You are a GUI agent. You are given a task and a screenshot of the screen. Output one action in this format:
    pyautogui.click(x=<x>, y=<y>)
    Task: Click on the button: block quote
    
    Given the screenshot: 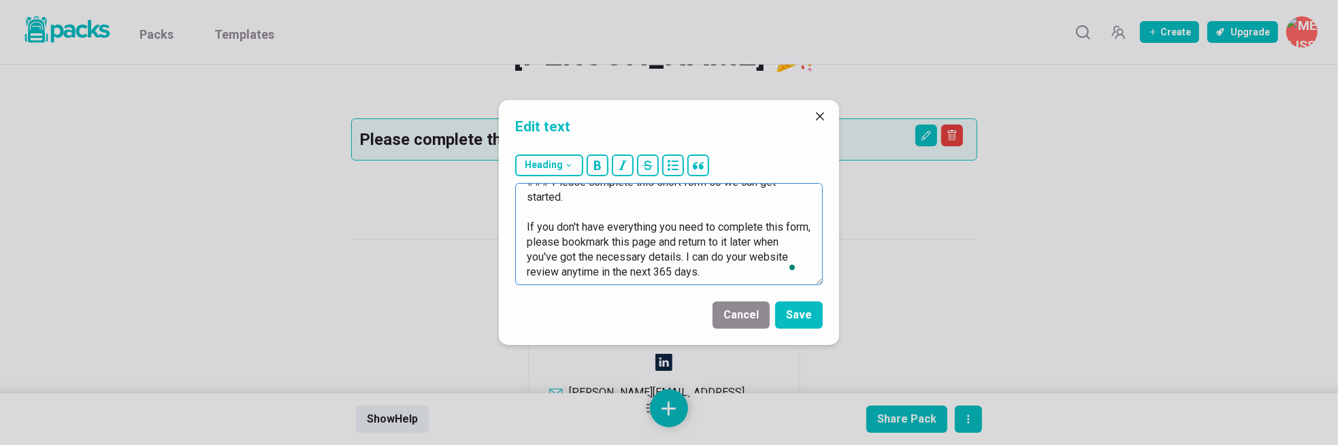 What is the action you would take?
    pyautogui.click(x=698, y=165)
    